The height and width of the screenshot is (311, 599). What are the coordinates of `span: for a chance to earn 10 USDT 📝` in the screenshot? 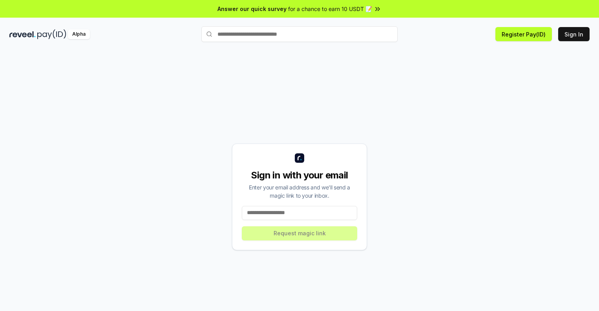 It's located at (330, 9).